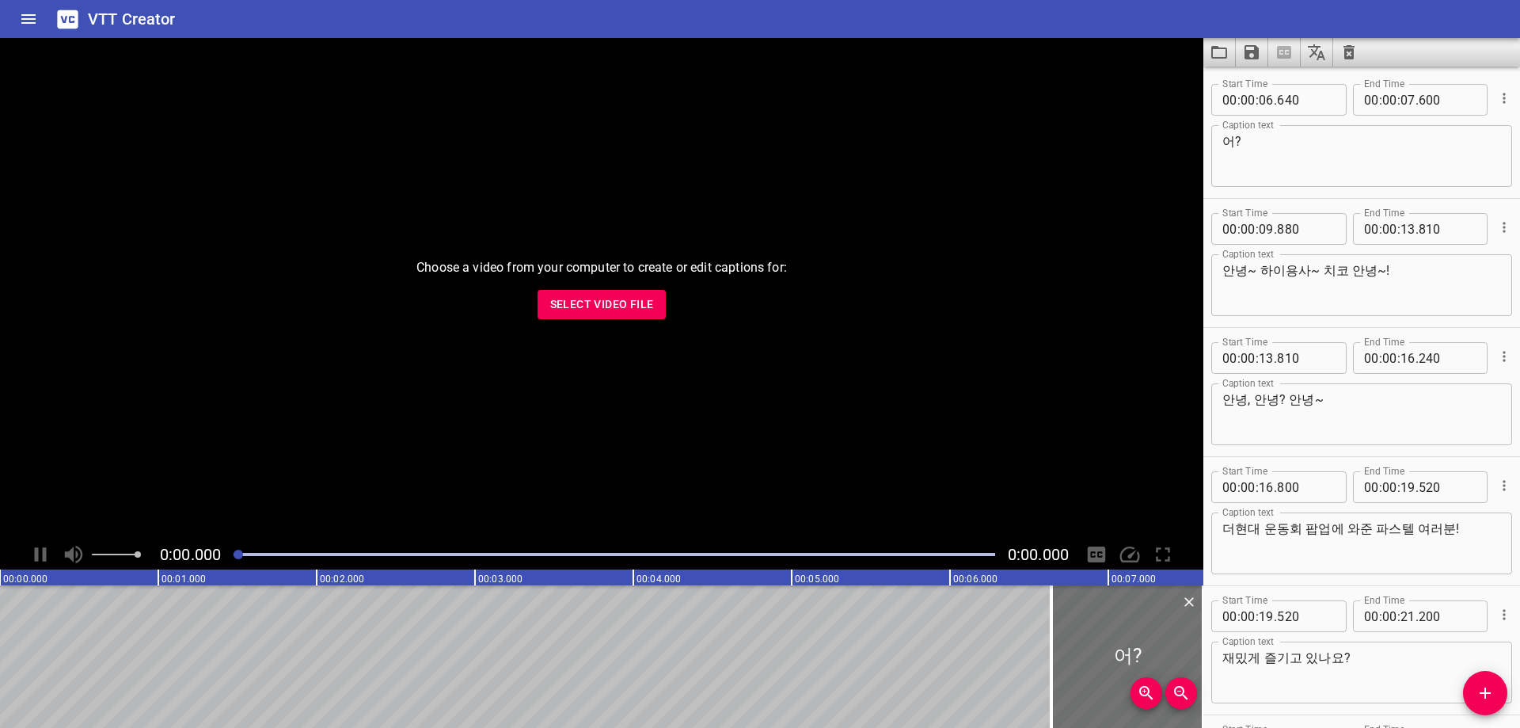 The height and width of the screenshot is (728, 1520). Describe the element at coordinates (614, 554) in the screenshot. I see `div: Play progress` at that location.